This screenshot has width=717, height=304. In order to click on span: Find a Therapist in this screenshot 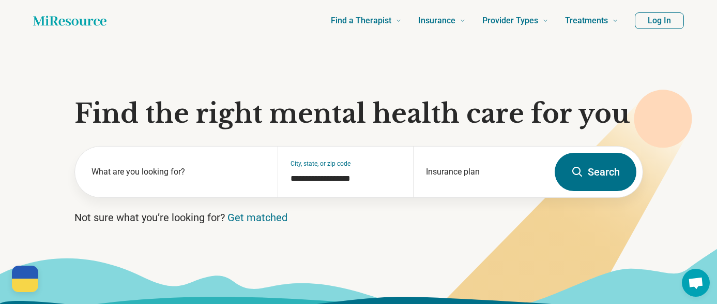, I will do `click(361, 21)`.